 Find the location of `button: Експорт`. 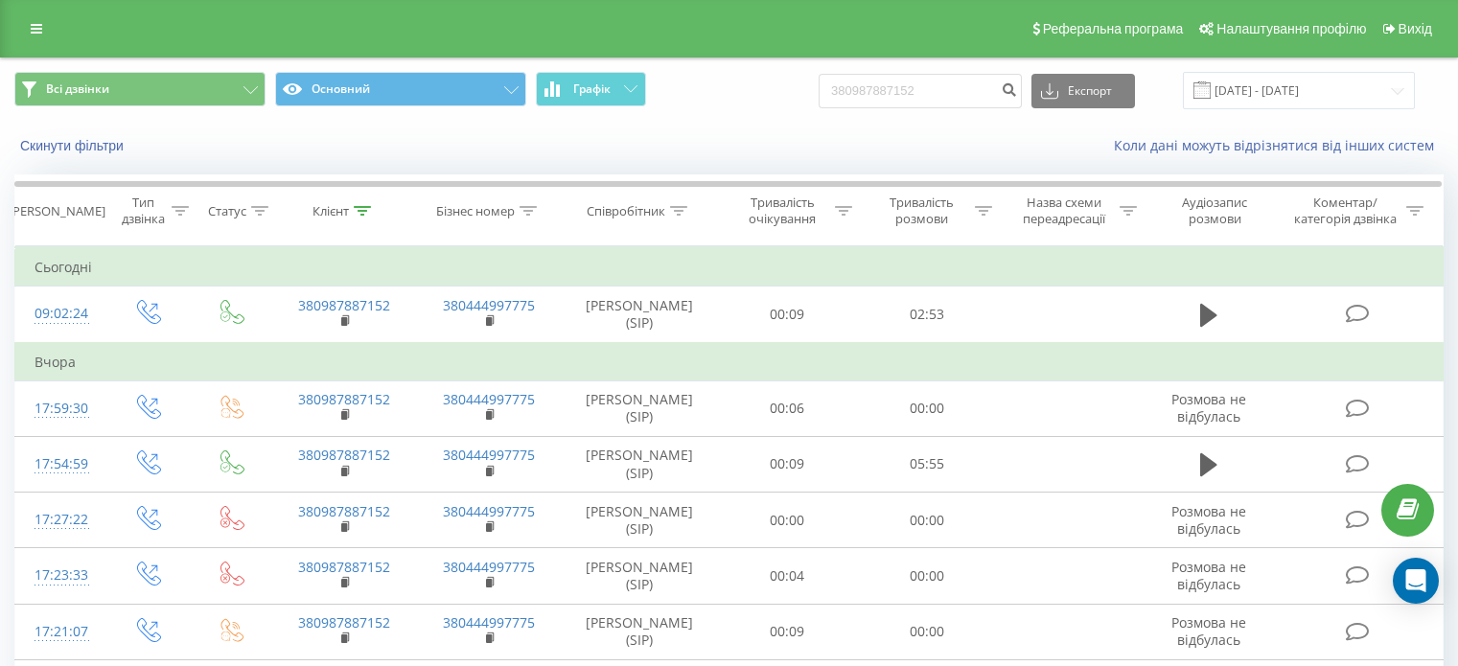

button: Експорт is located at coordinates (1083, 91).